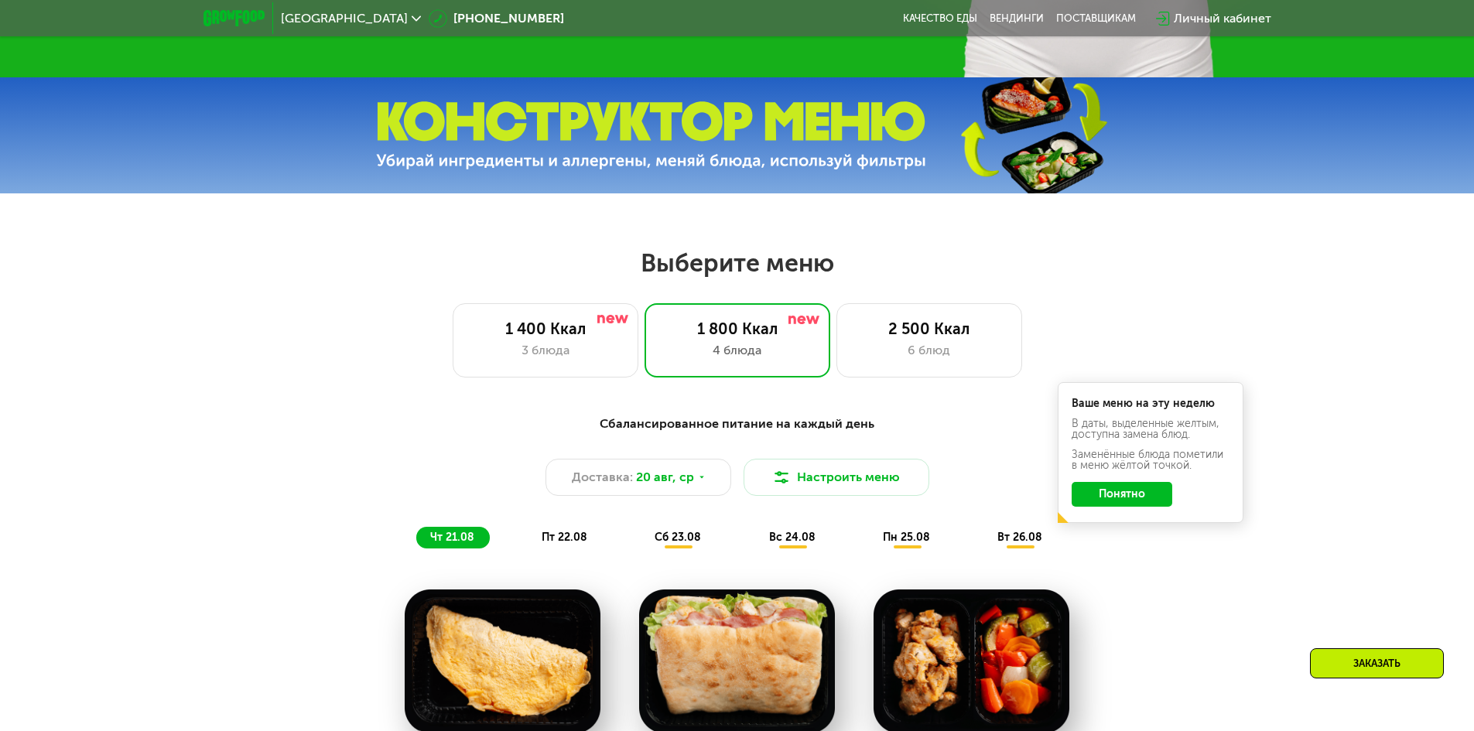 The width and height of the screenshot is (1474, 731). I want to click on span: чт 21.08, so click(452, 537).